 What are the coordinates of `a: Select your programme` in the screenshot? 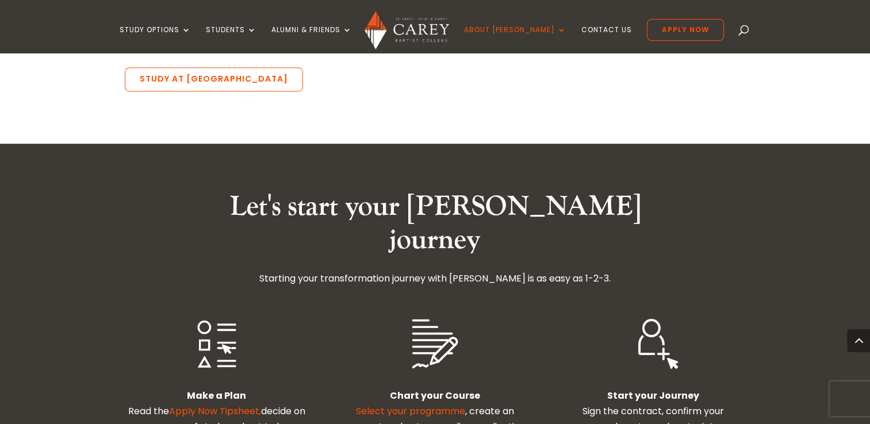 It's located at (410, 410).